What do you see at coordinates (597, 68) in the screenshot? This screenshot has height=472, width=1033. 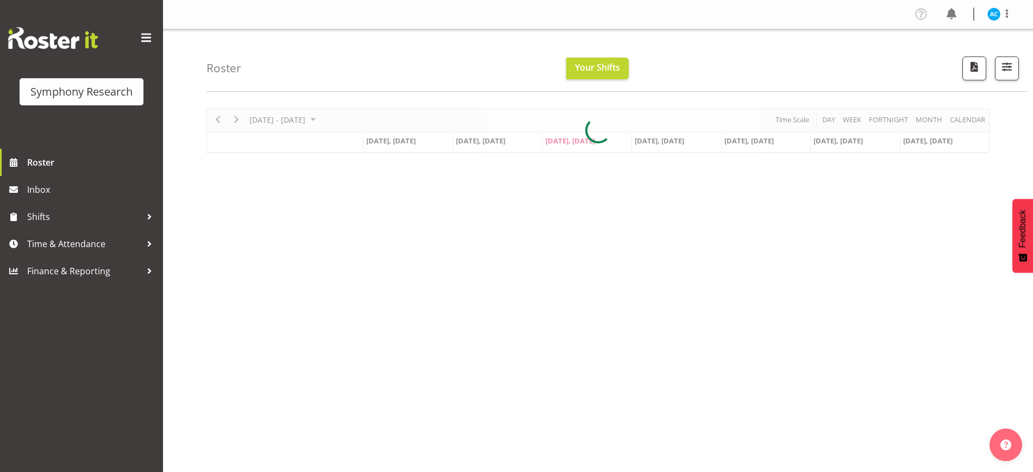 I see `button: Your Shifts` at bounding box center [597, 68].